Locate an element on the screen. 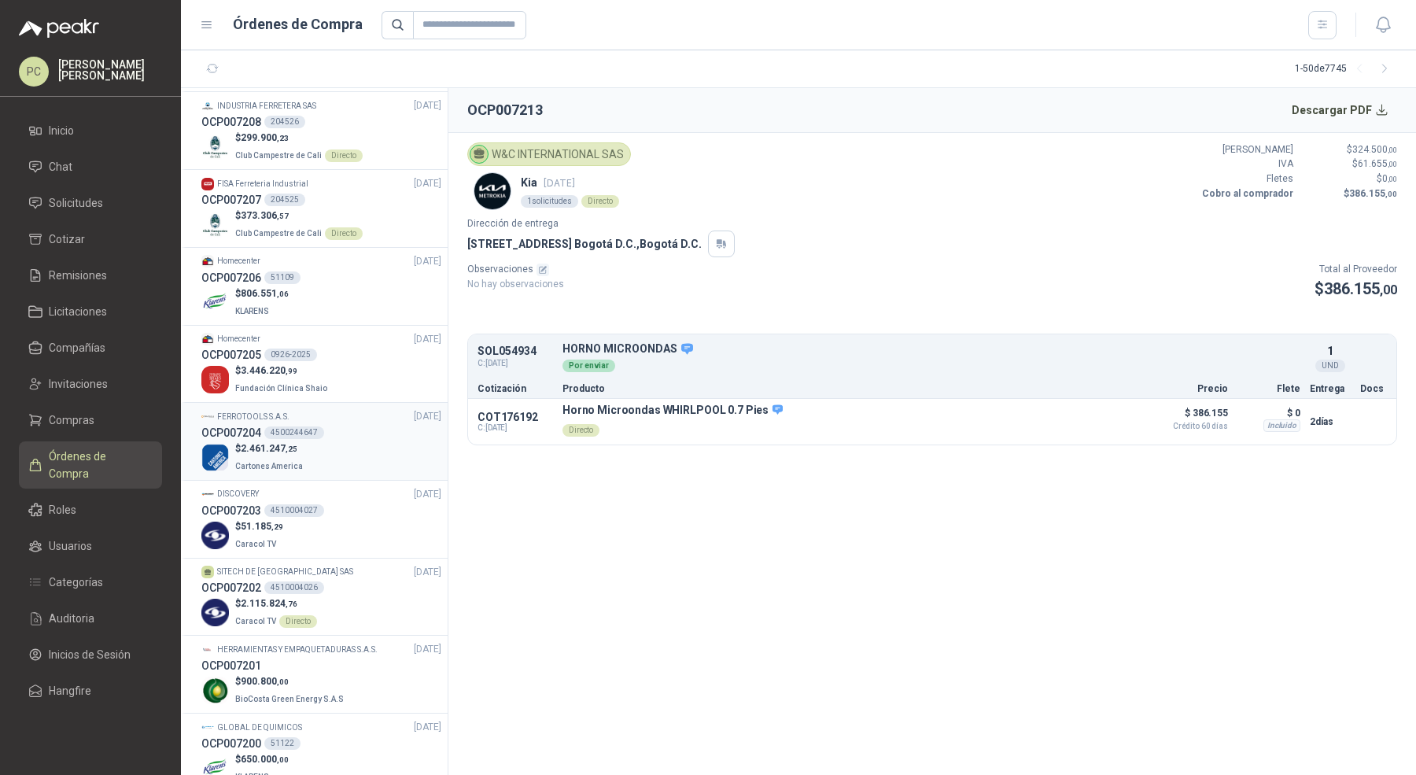  p: Entrega is located at coordinates (1330, 389).